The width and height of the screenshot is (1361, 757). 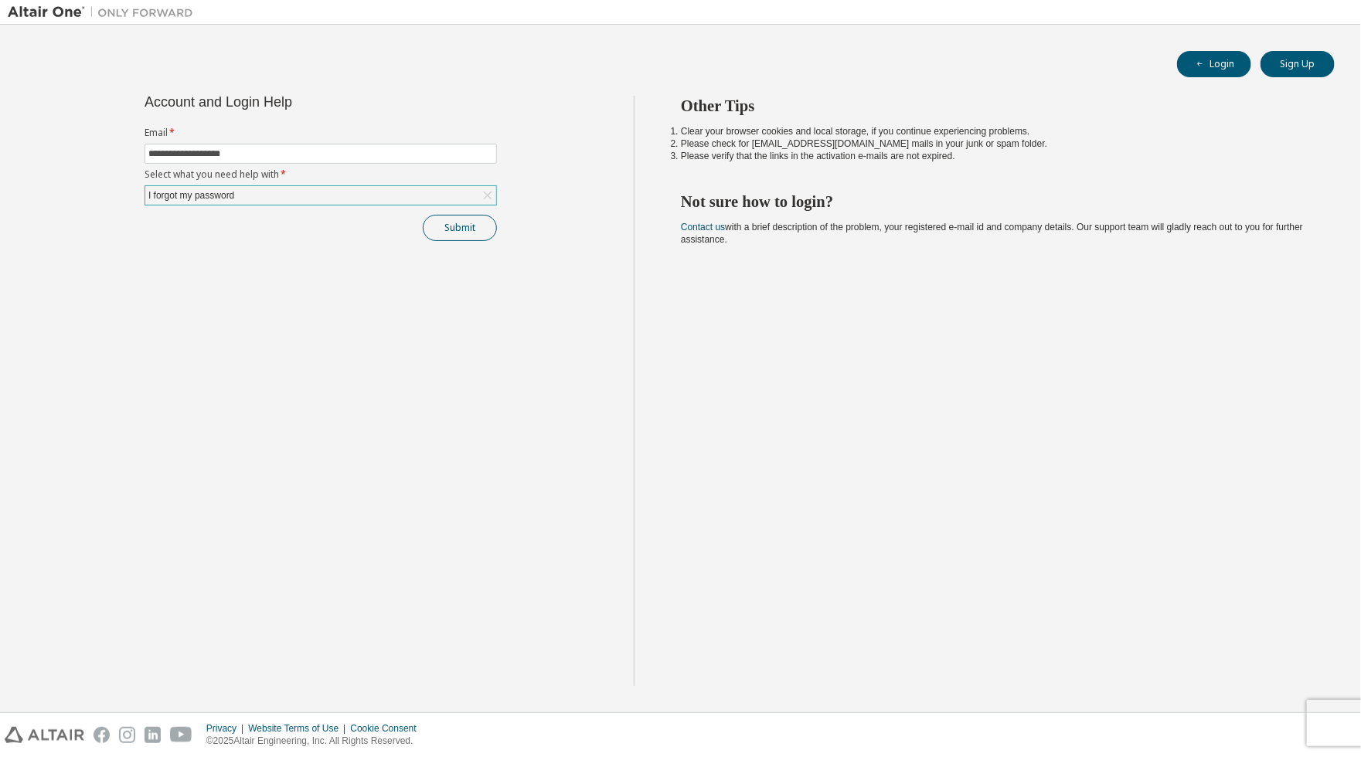 What do you see at coordinates (101, 735) in the screenshot?
I see `img: facebook.svg` at bounding box center [101, 735].